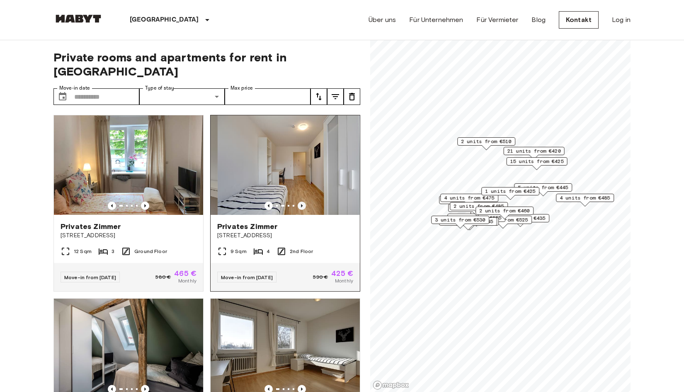  I want to click on span: 15 units from €425, so click(537, 161).